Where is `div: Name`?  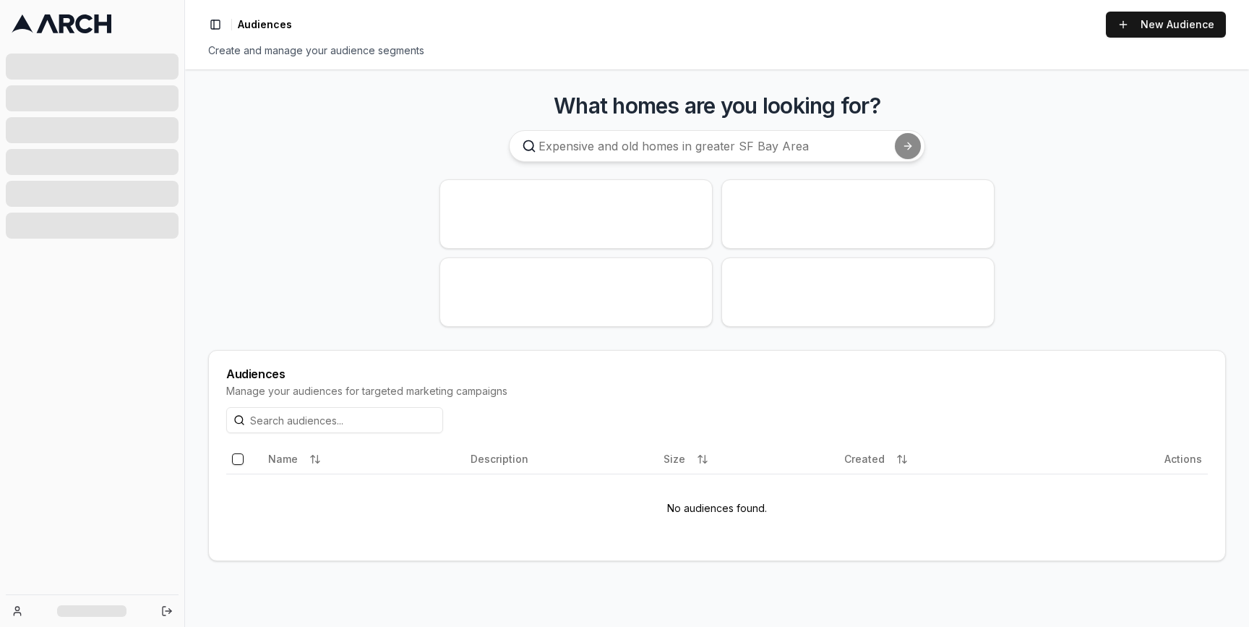 div: Name is located at coordinates (364, 459).